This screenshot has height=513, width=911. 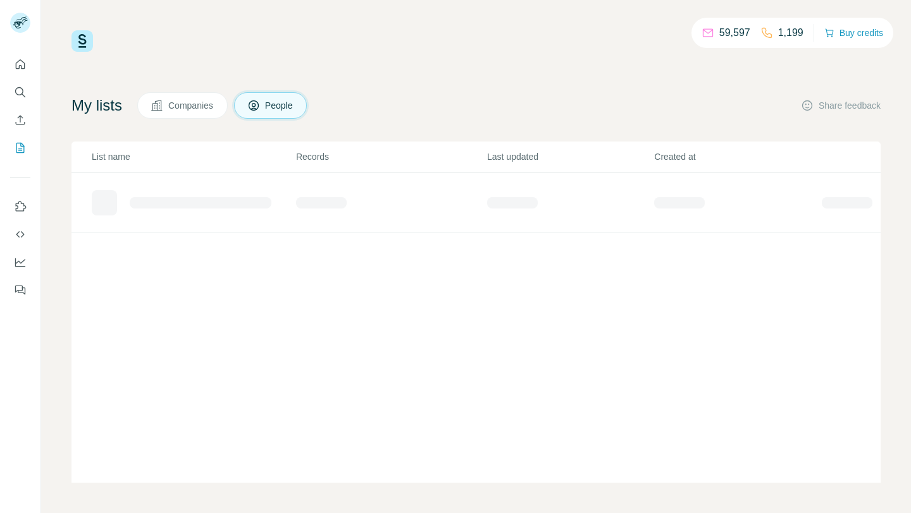 What do you see at coordinates (20, 120) in the screenshot?
I see `button: Enrich CSV` at bounding box center [20, 120].